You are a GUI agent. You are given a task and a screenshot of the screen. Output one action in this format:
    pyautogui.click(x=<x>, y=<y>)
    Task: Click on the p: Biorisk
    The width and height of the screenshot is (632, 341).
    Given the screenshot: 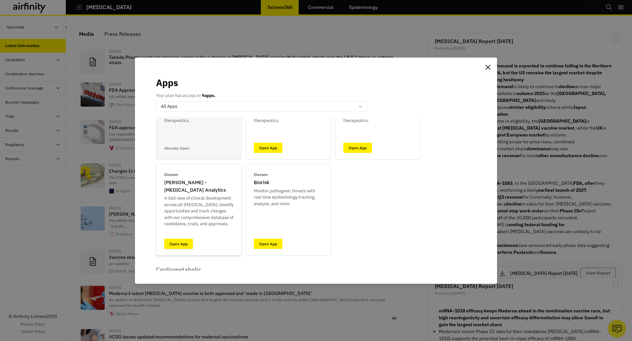 What is the action you would take?
    pyautogui.click(x=261, y=183)
    